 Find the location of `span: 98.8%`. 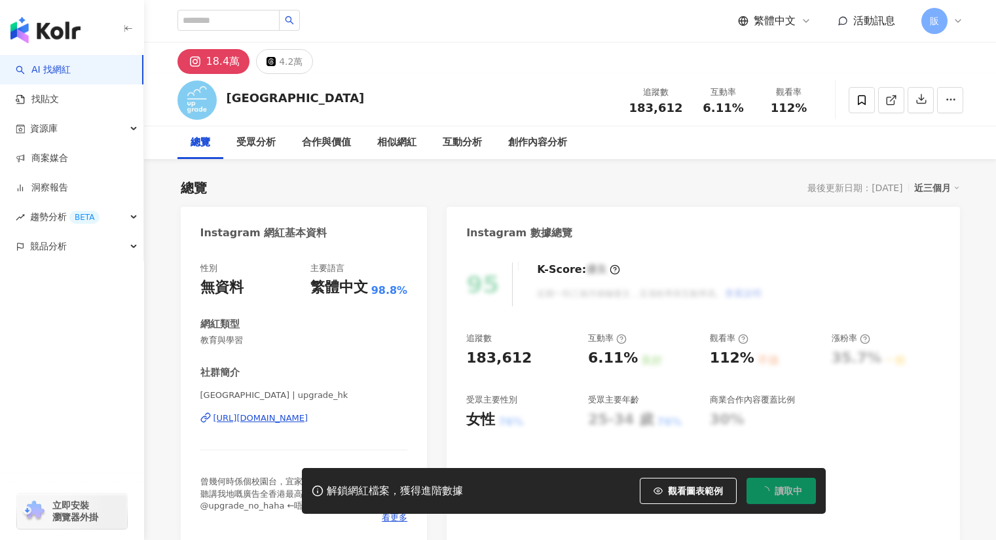

span: 98.8% is located at coordinates (390, 291).